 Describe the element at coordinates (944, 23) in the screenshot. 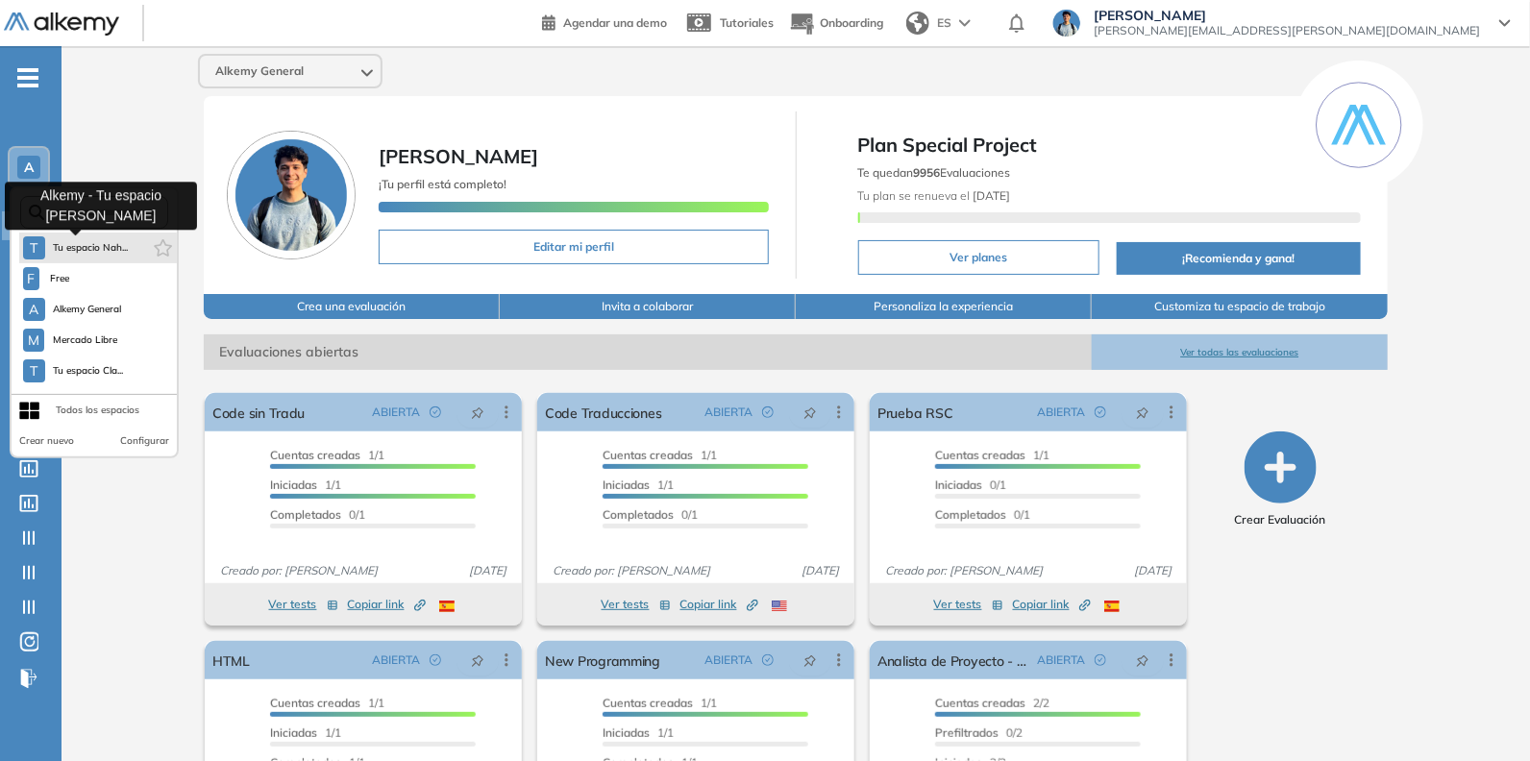

I see `span: ES` at that location.